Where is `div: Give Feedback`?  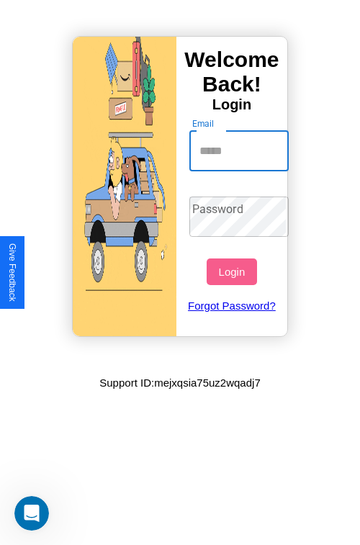 div: Give Feedback is located at coordinates (12, 272).